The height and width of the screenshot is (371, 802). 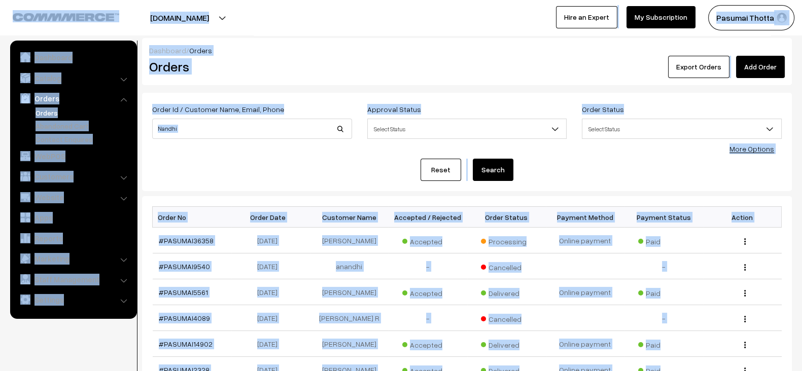 What do you see at coordinates (73, 238) in the screenshot?
I see `a: Reports` at bounding box center [73, 238].